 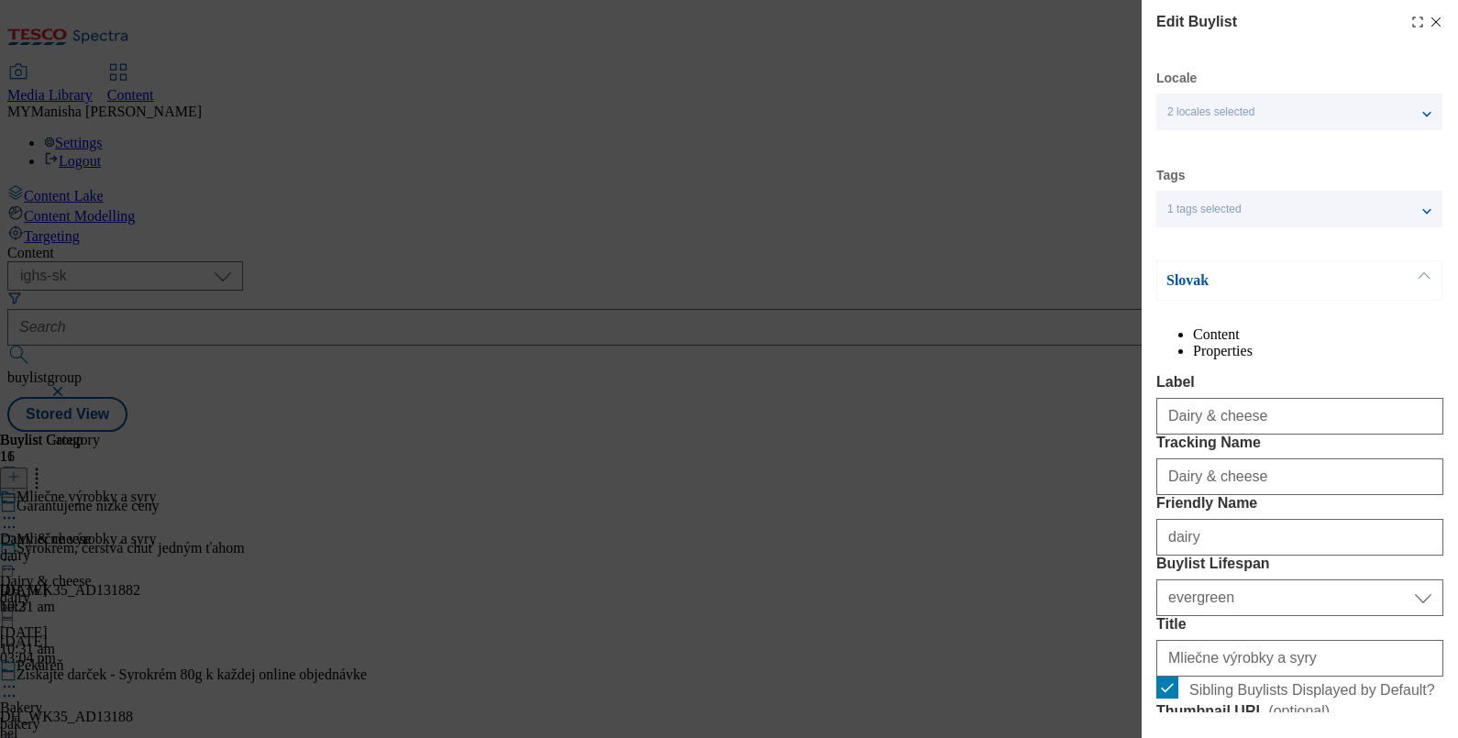 What do you see at coordinates (1211, 112) in the screenshot?
I see `span: 2 locales selected` at bounding box center [1211, 112].